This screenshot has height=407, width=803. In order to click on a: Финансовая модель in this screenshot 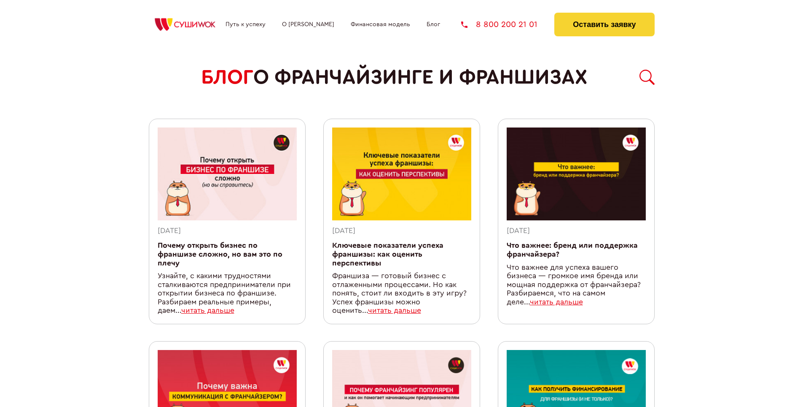, I will do `click(380, 24)`.